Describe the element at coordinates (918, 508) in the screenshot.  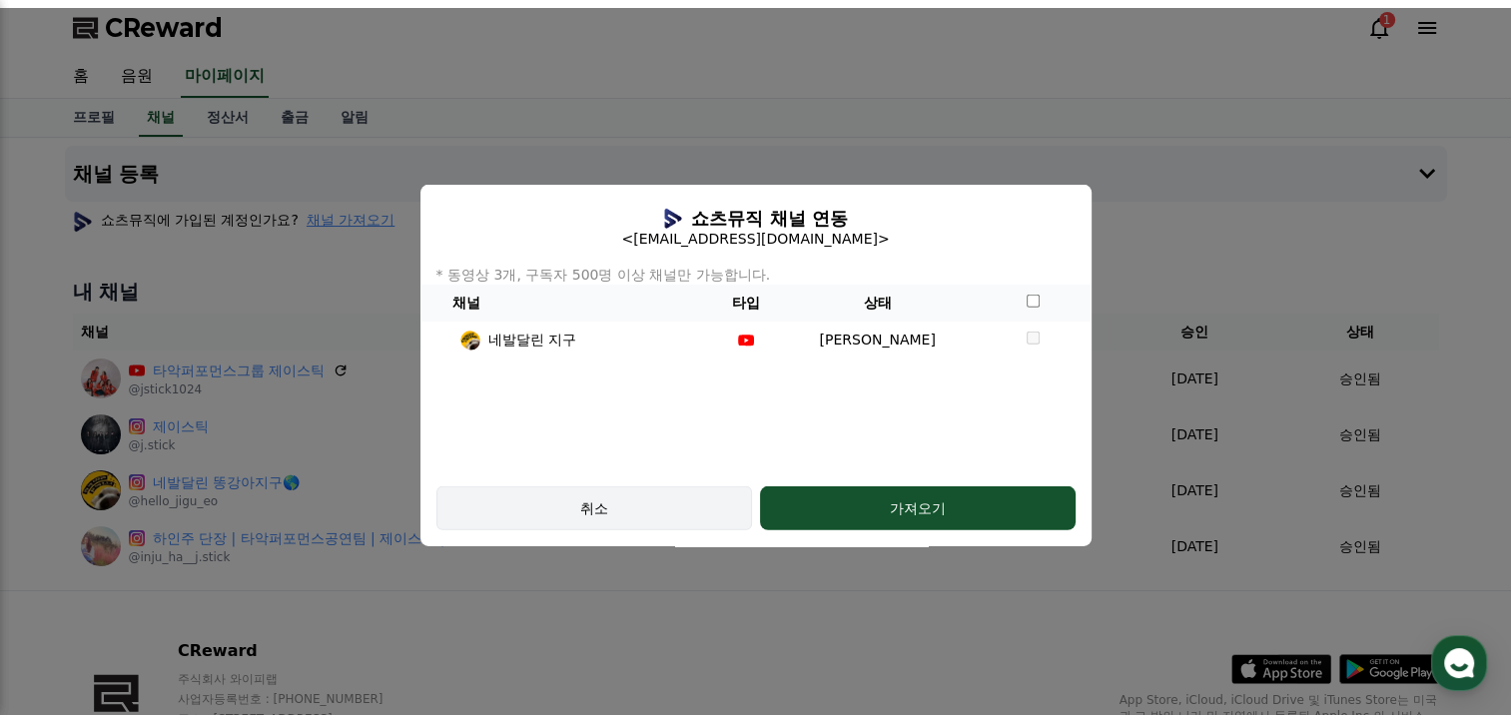
I see `div: 가져오기` at that location.